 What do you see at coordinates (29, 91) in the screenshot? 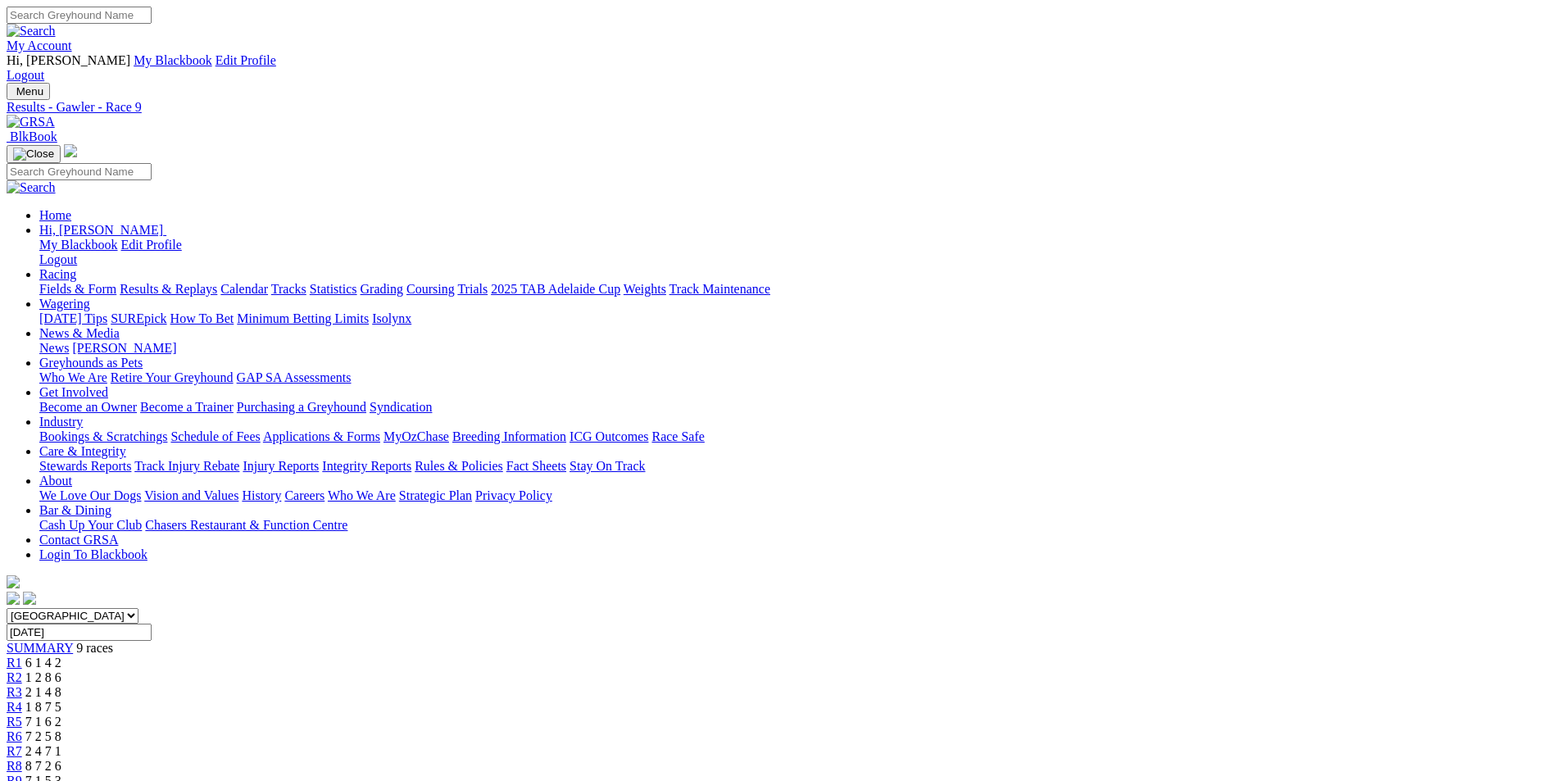
I see `span: Menu` at bounding box center [29, 91].